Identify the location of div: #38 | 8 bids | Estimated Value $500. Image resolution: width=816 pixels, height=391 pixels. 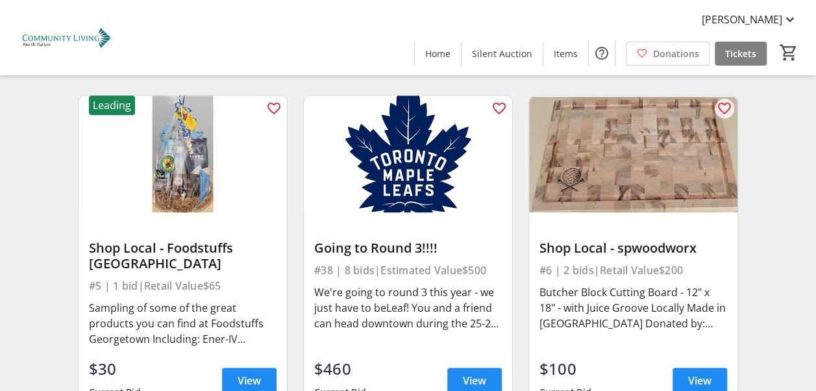
(408, 270).